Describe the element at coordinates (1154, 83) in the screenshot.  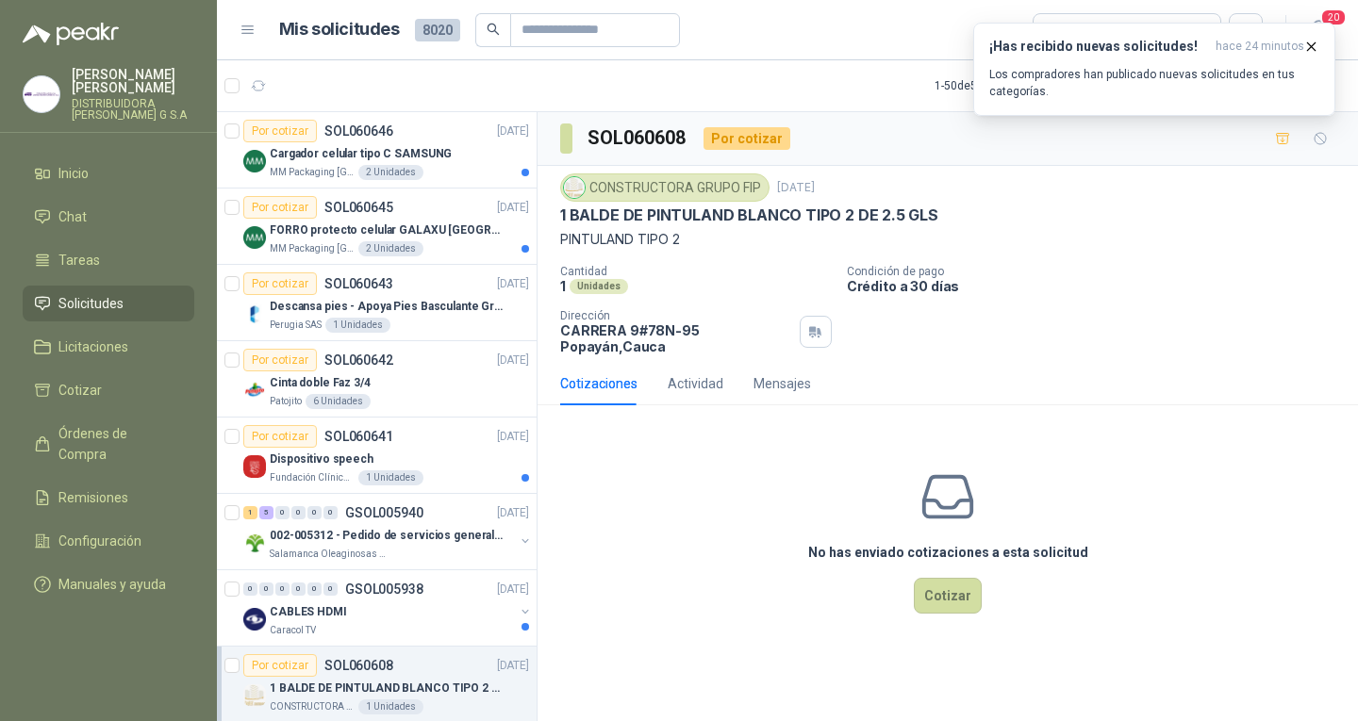
I see `p: Los compradores han publicado nuevas solicitudes en tus categorías.` at that location.